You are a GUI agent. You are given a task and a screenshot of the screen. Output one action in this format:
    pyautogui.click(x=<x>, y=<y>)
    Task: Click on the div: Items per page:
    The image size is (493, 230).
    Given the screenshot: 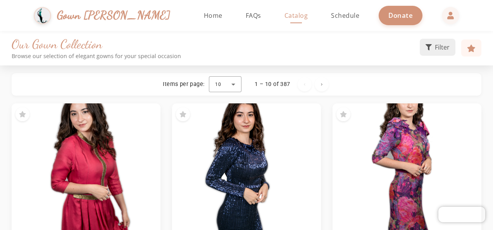 What is the action you would take?
    pyautogui.click(x=183, y=84)
    